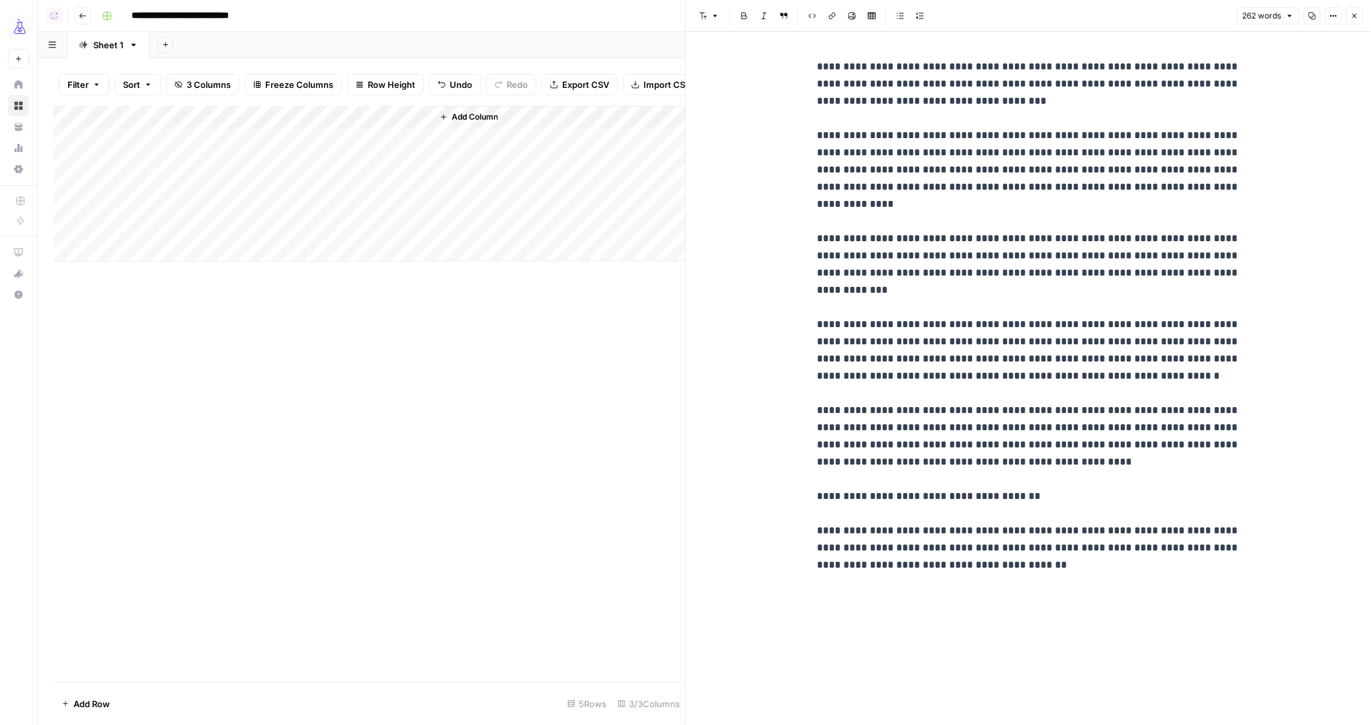 Image resolution: width=1371 pixels, height=725 pixels. I want to click on a: Browse, so click(19, 106).